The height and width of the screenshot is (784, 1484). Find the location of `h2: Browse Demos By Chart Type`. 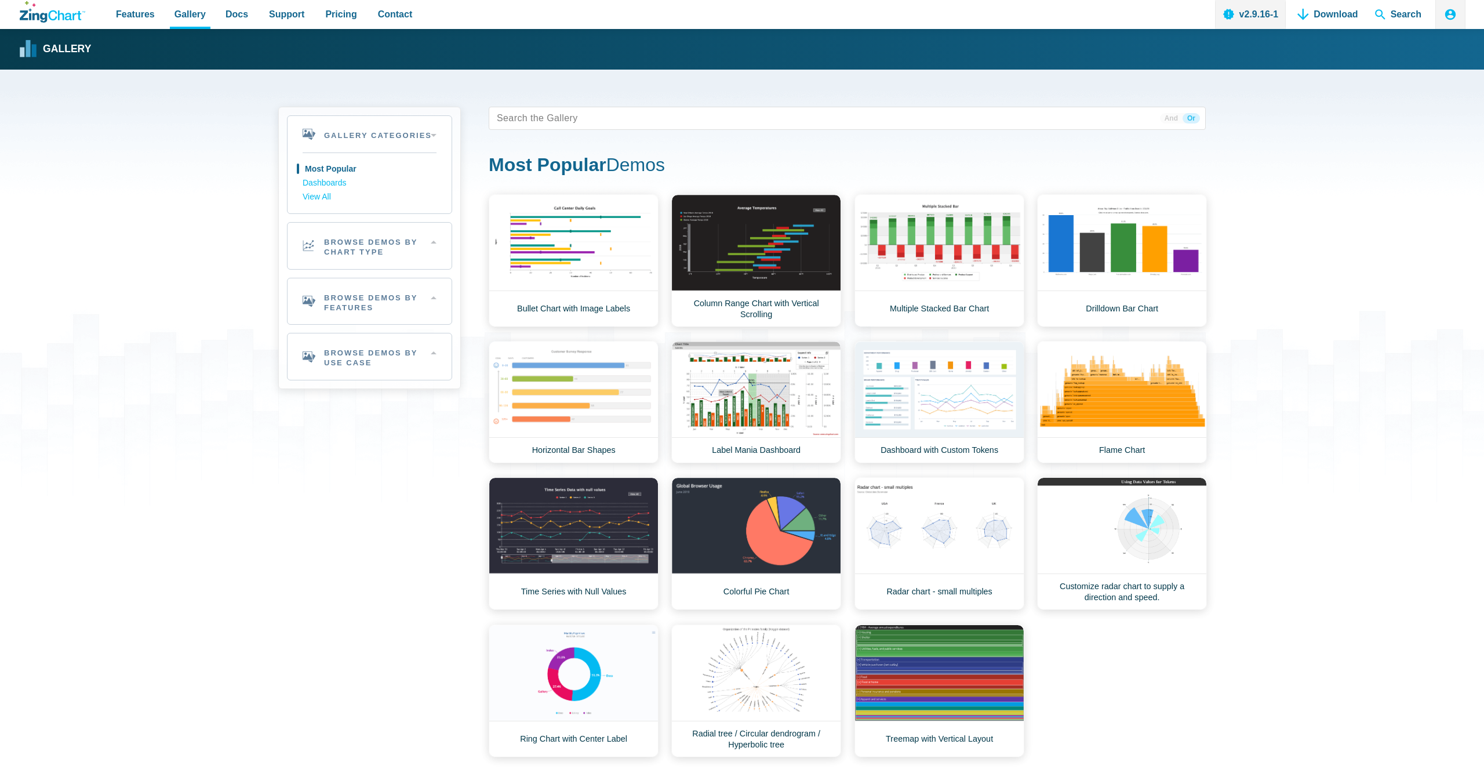

h2: Browse Demos By Chart Type is located at coordinates (369, 246).